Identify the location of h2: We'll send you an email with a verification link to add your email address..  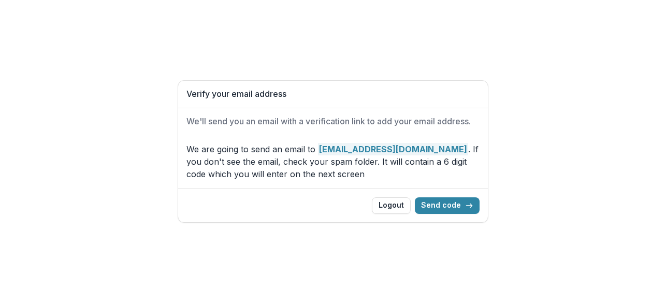
(333, 121).